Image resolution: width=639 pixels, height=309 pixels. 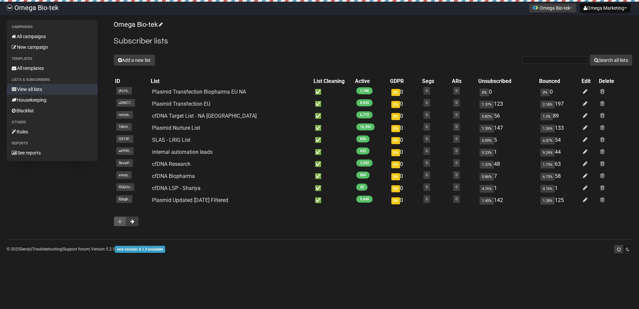 I want to click on span: RGbOn.., so click(x=125, y=187).